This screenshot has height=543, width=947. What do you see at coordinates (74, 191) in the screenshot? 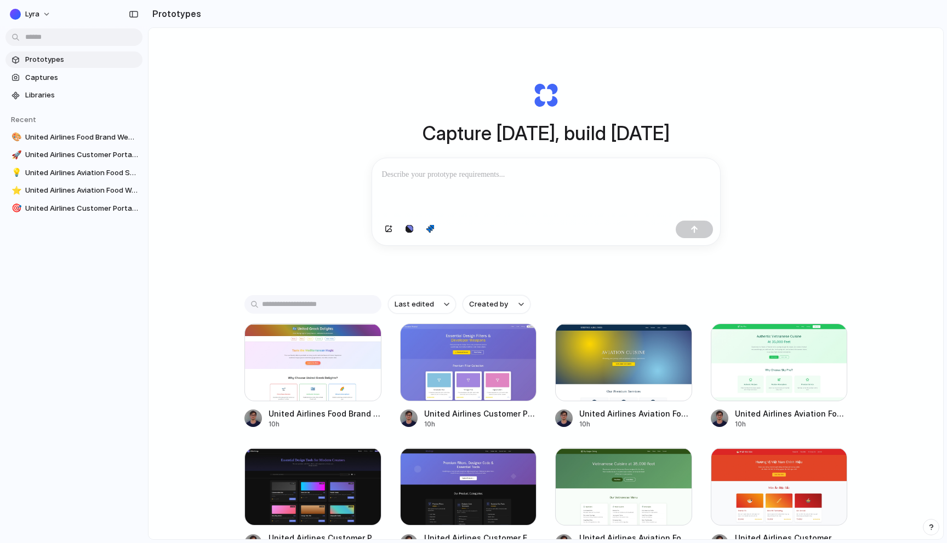
I see `a: ⭐United Airlines Aviation Food Website Design` at bounding box center [74, 191].